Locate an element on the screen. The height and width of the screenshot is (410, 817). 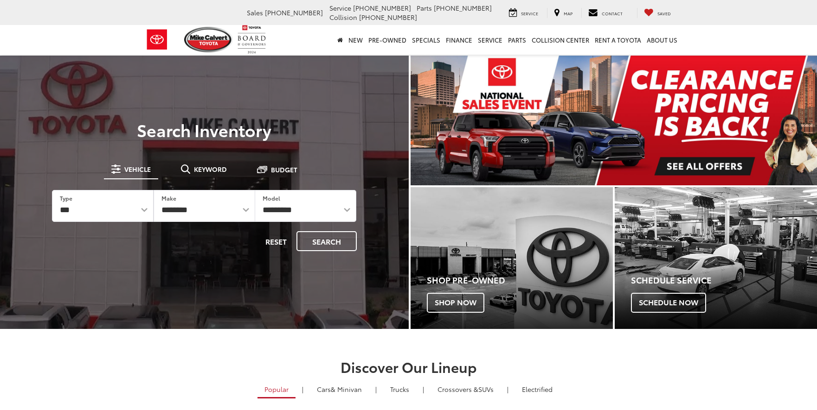
span: Sales is located at coordinates (255, 13).